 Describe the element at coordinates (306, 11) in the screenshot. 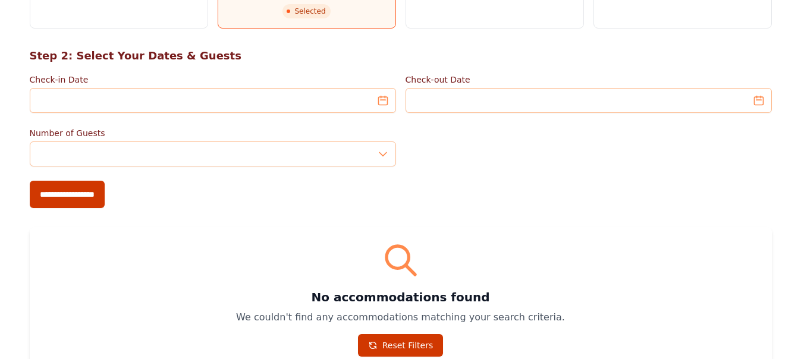

I see `span: Selected` at that location.